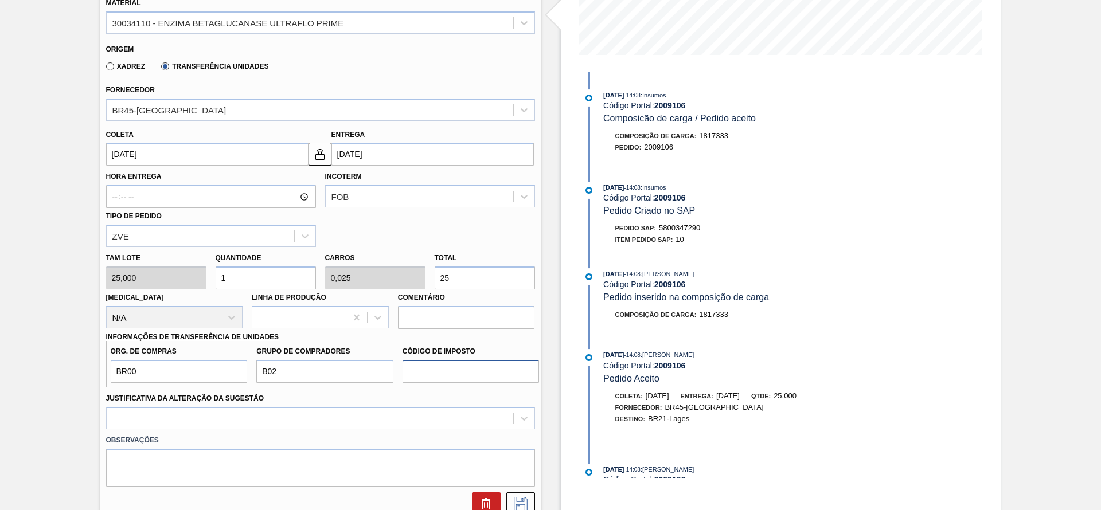  Describe the element at coordinates (320, 154) in the screenshot. I see `button: locked` at that location.